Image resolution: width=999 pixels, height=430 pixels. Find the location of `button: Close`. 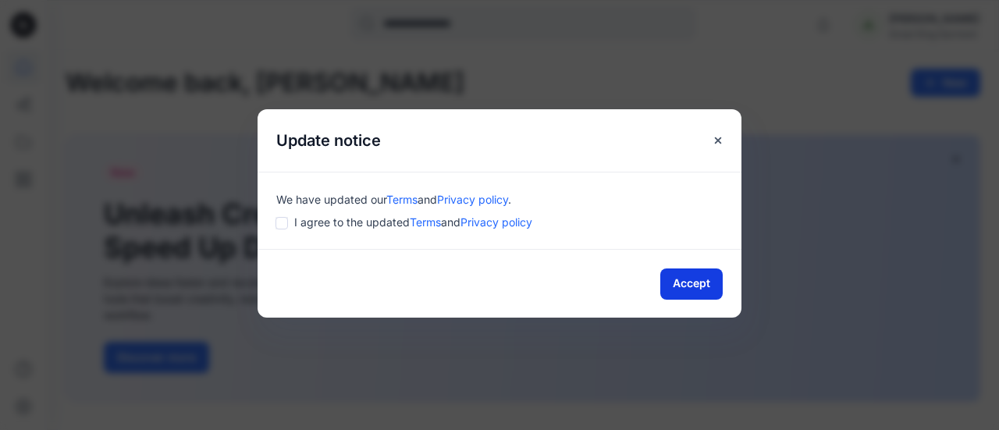

button: Close is located at coordinates (718, 140).